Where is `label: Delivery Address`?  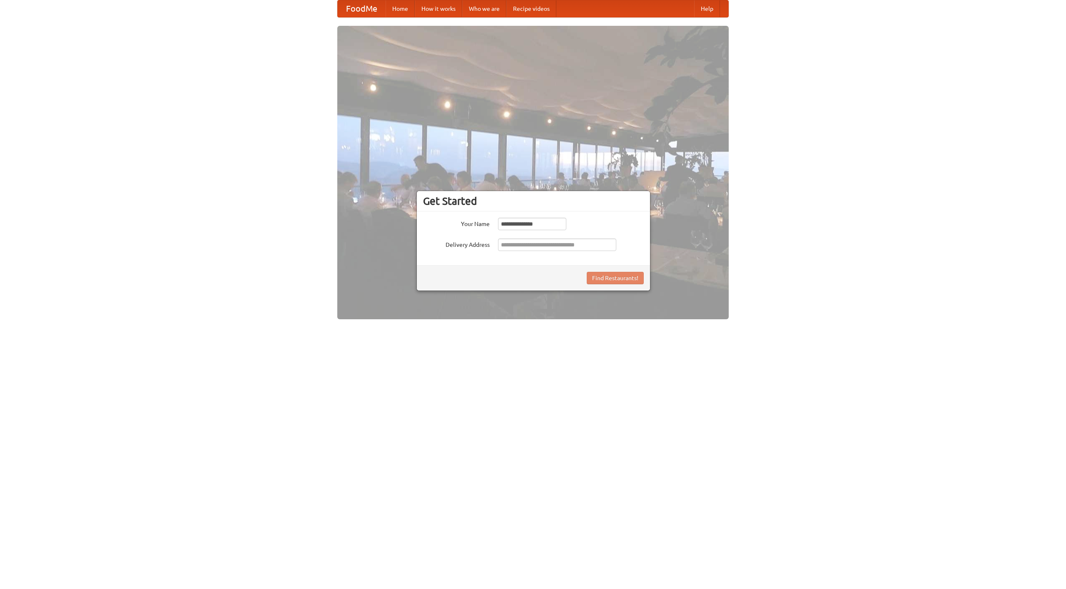
label: Delivery Address is located at coordinates (456, 244).